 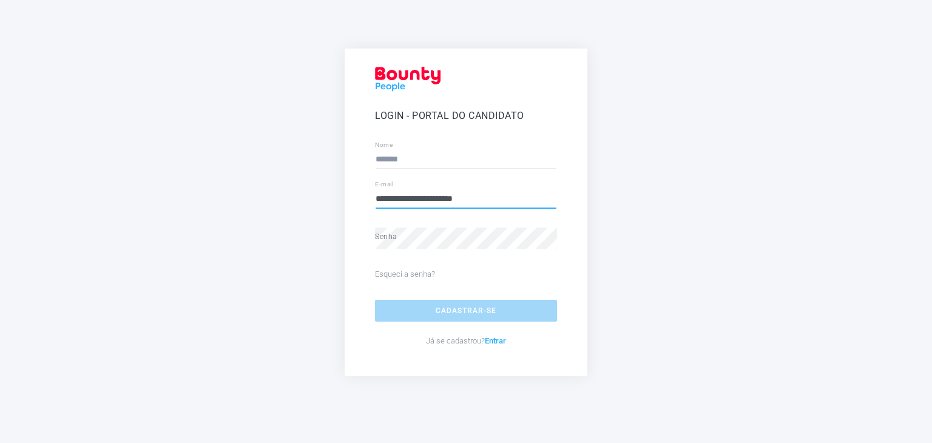 What do you see at coordinates (495, 340) in the screenshot?
I see `a: Entrar` at bounding box center [495, 340].